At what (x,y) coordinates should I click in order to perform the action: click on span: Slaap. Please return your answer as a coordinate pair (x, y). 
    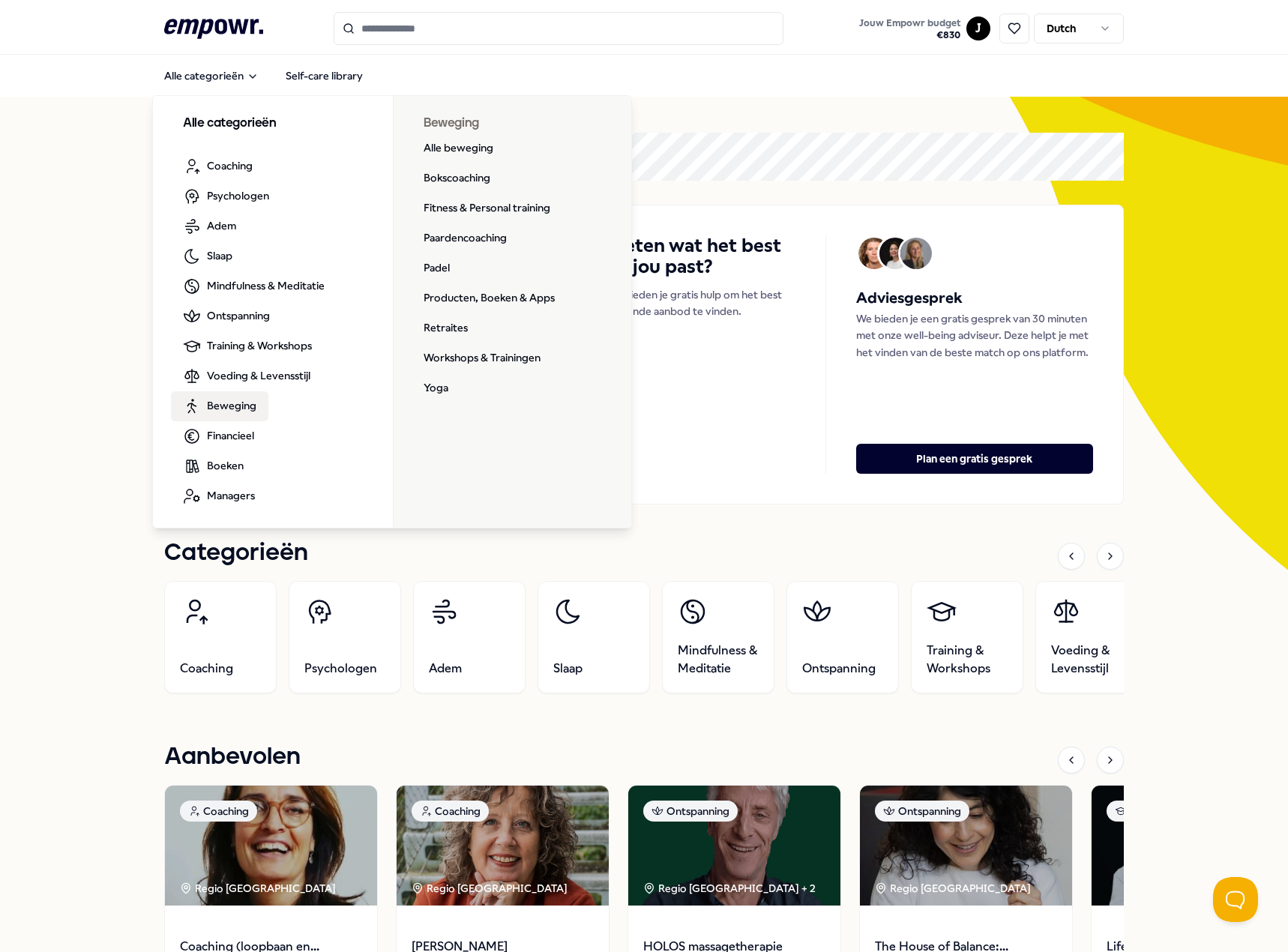
    Looking at the image, I should click on (567, 669).